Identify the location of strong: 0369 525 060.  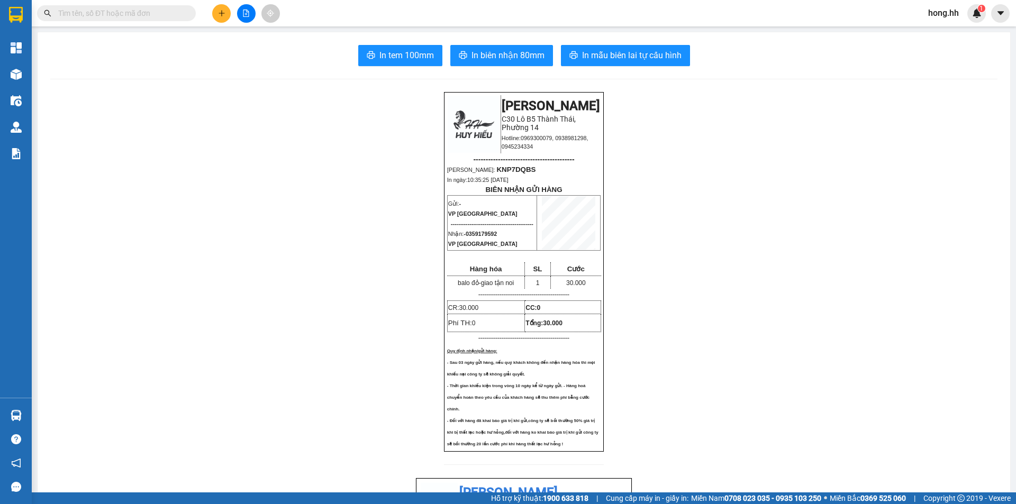
(883, 498).